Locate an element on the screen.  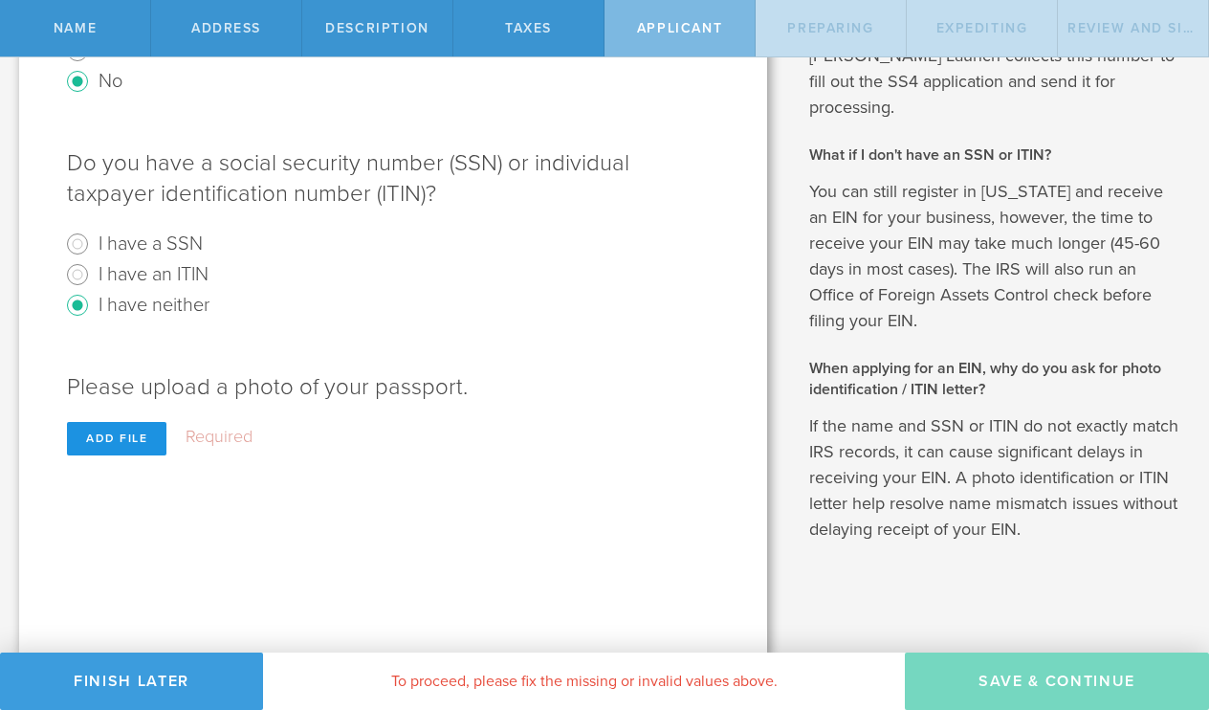
span: Taxes is located at coordinates (528, 28).